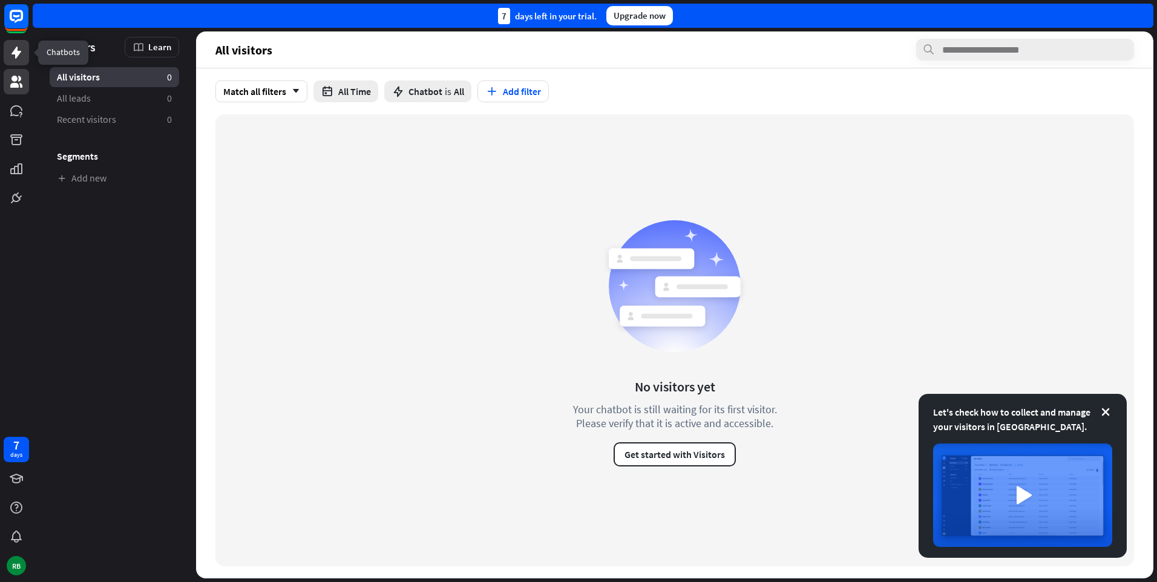  Describe the element at coordinates (16, 566) in the screenshot. I see `div: RB` at that location.